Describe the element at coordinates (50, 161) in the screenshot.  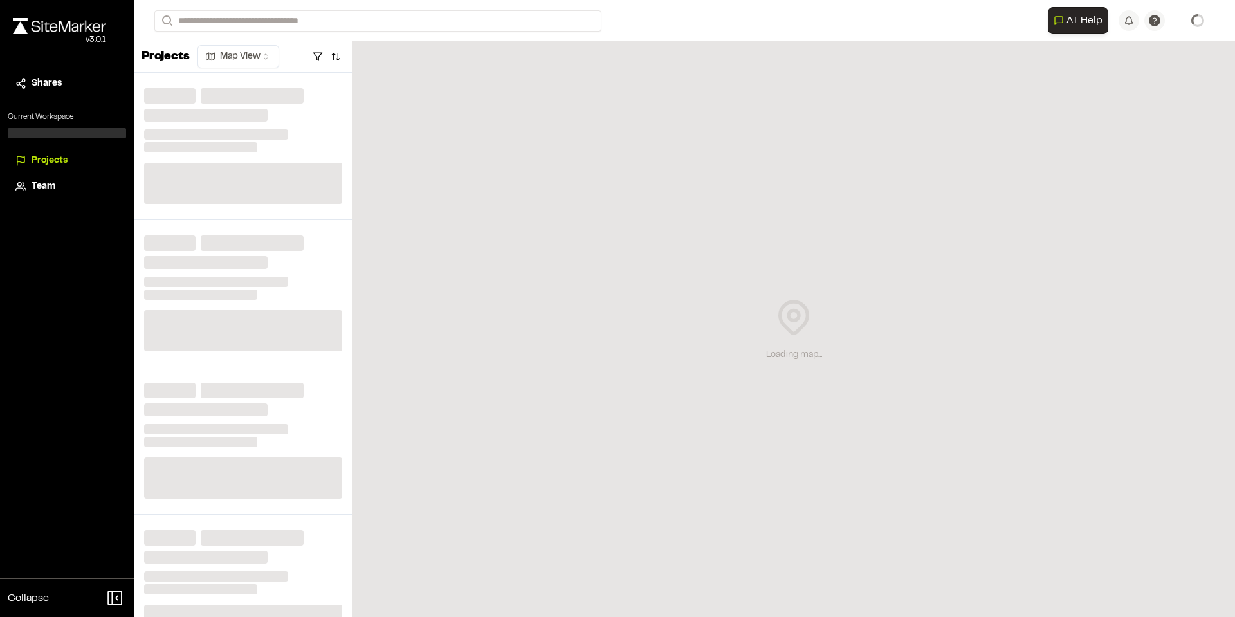
I see `span: Projects` at that location.